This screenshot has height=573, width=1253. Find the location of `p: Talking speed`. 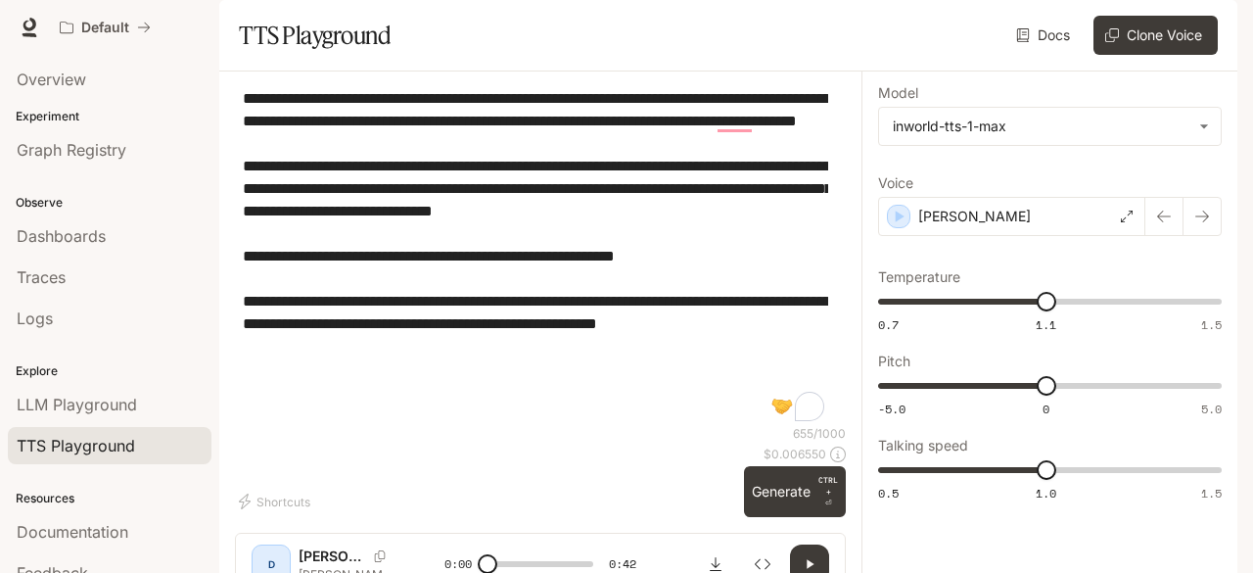

p: Talking speed is located at coordinates (923, 445).